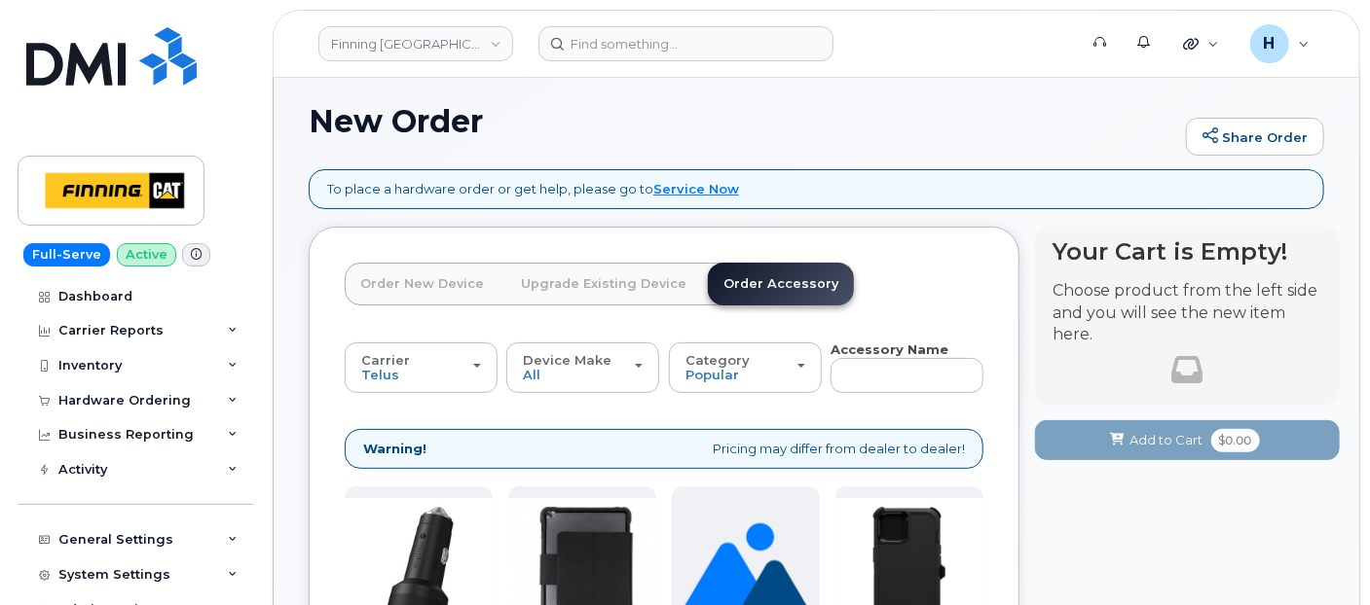 This screenshot has height=605, width=1370. I want to click on span: Device Make, so click(567, 360).